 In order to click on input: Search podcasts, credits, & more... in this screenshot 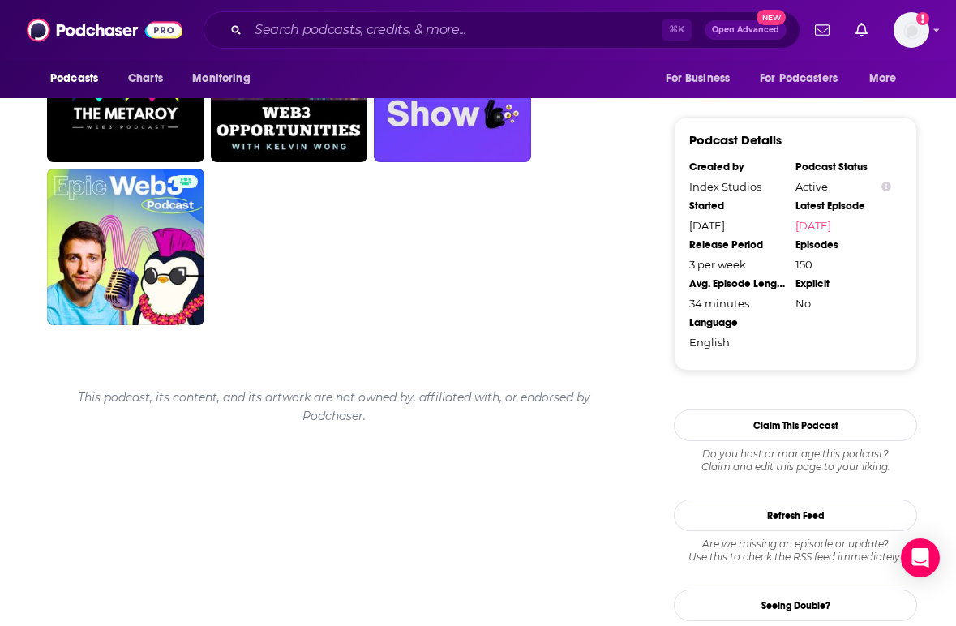, I will do `click(455, 30)`.